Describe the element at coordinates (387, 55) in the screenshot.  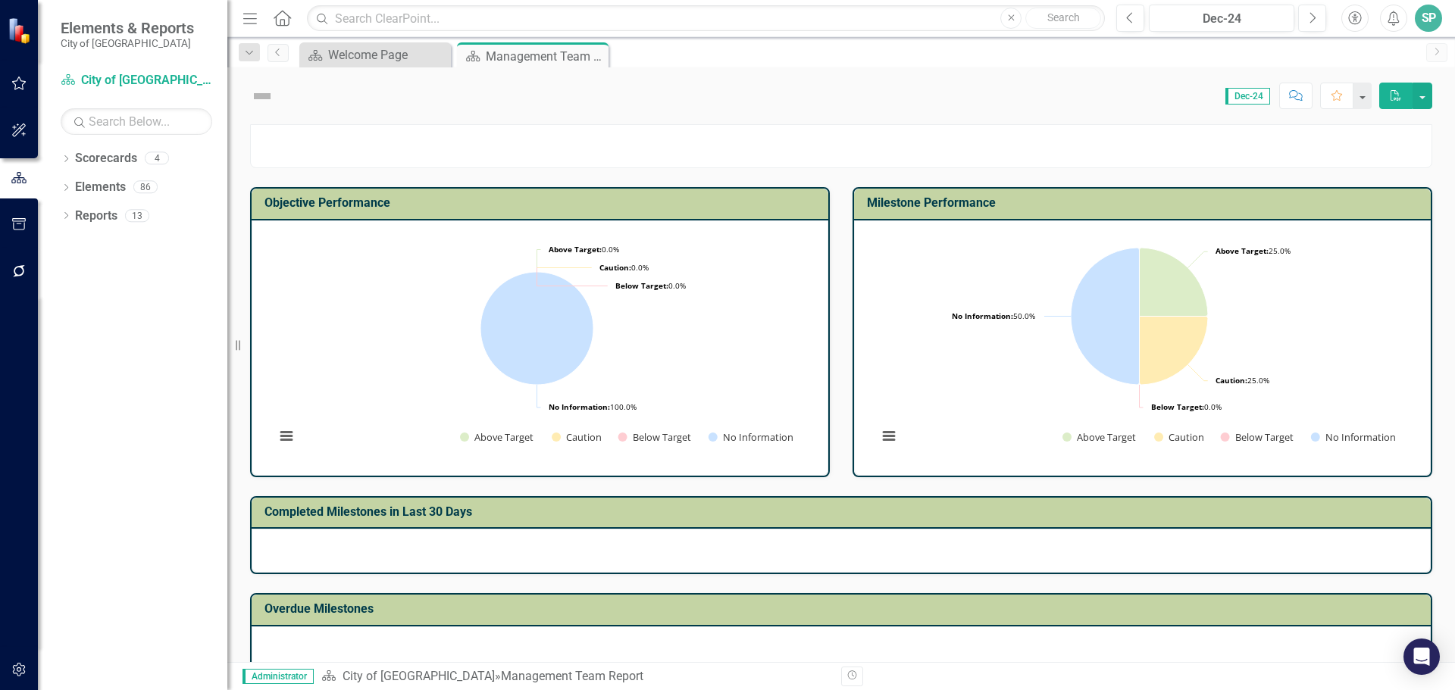
I see `div: Welcome Page` at that location.